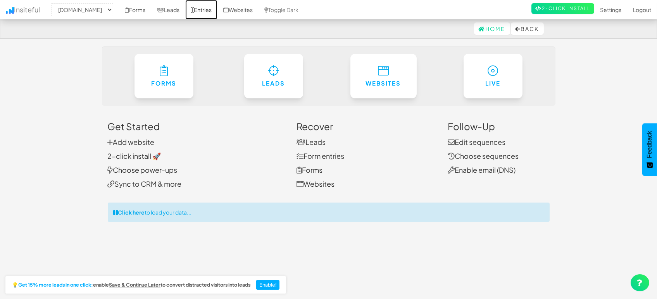  I want to click on h6: Websites, so click(383, 83).